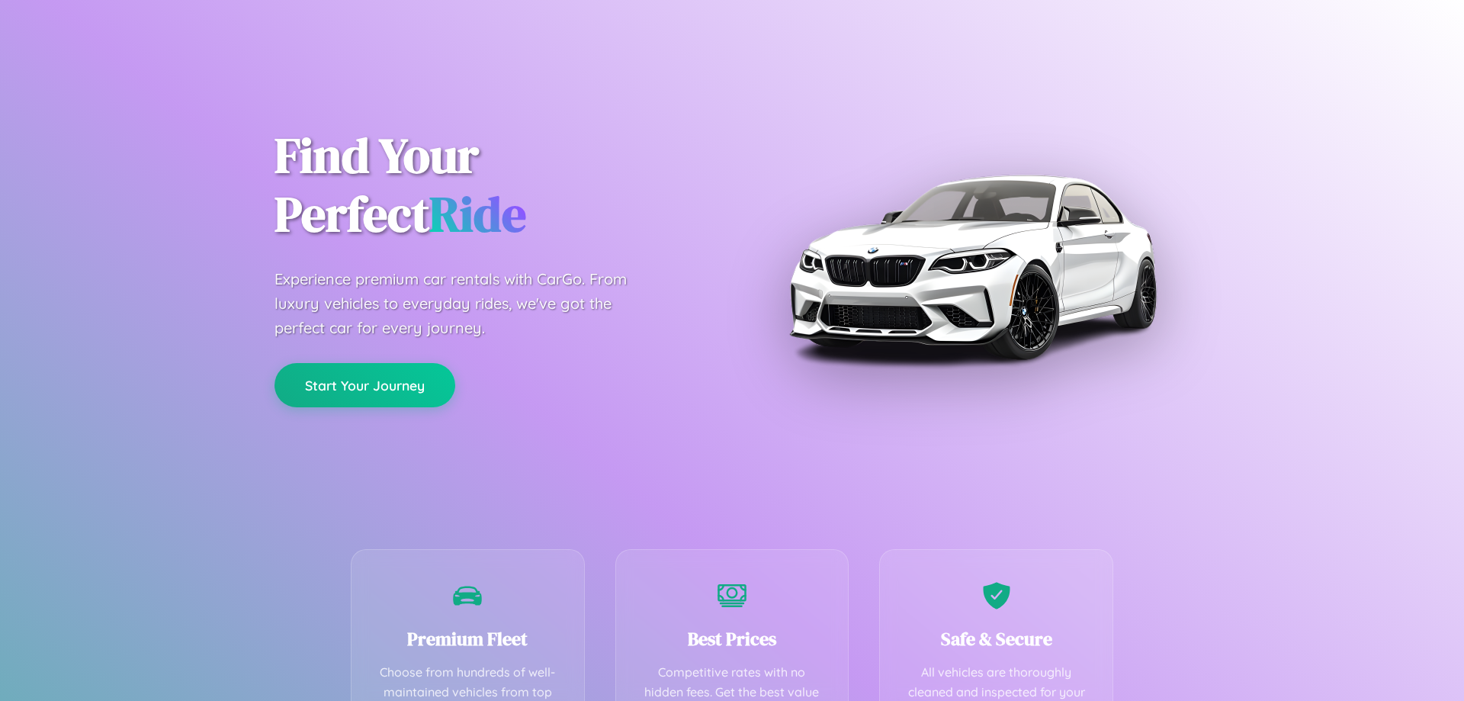 The height and width of the screenshot is (701, 1464). I want to click on h3: Premium Fleet, so click(467, 638).